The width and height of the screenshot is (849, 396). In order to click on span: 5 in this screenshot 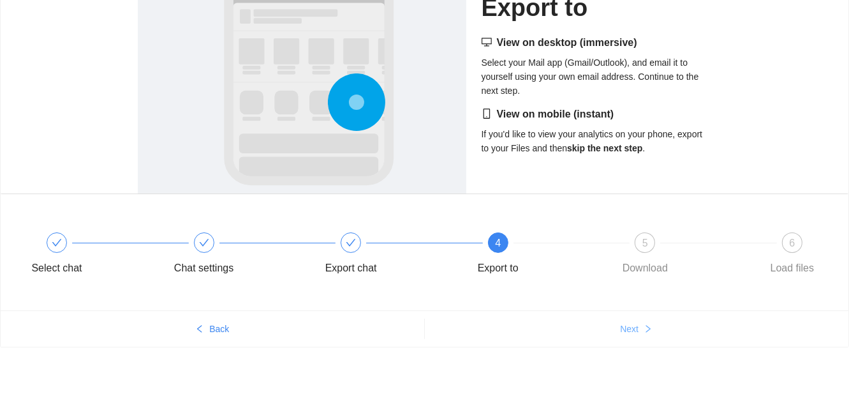, I will do `click(645, 242)`.